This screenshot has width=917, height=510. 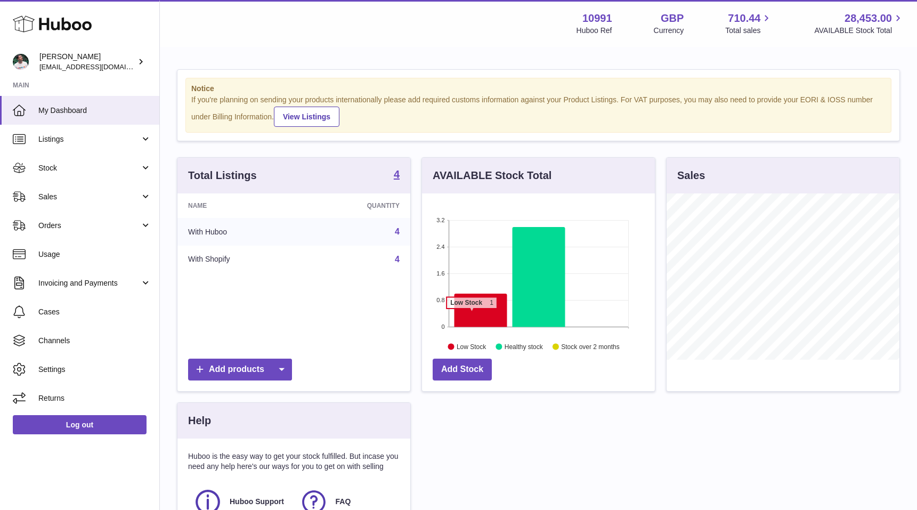 I want to click on strong: 4, so click(x=397, y=174).